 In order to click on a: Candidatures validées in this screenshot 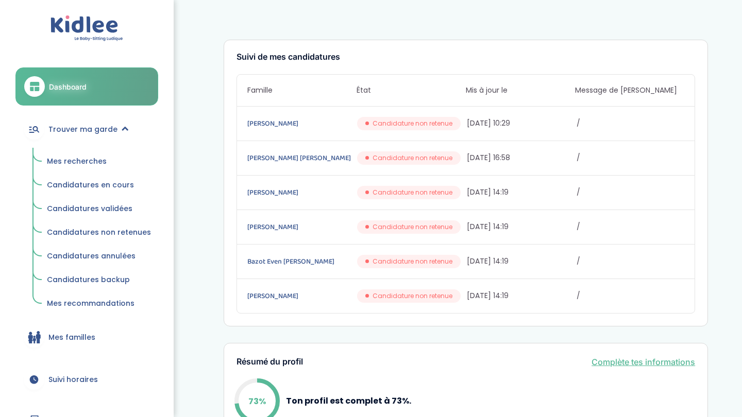, I will do `click(99, 209)`.